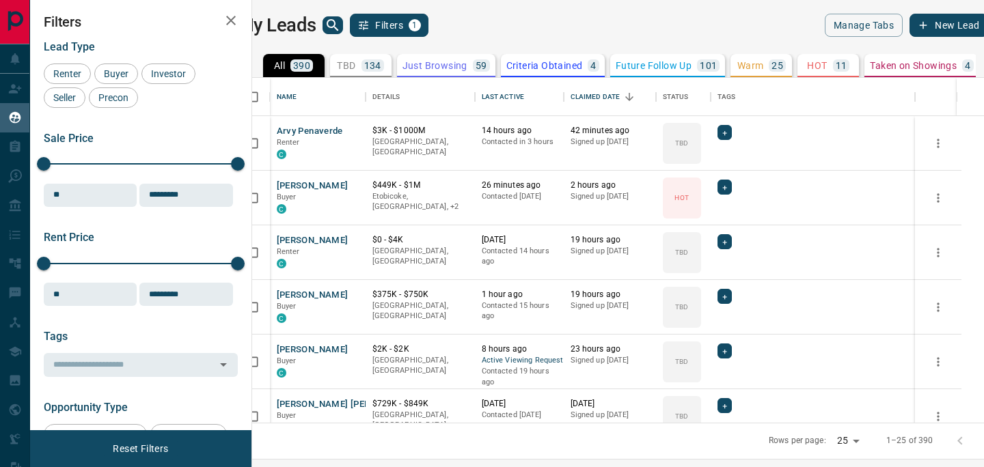  I want to click on span: Tags, so click(55, 336).